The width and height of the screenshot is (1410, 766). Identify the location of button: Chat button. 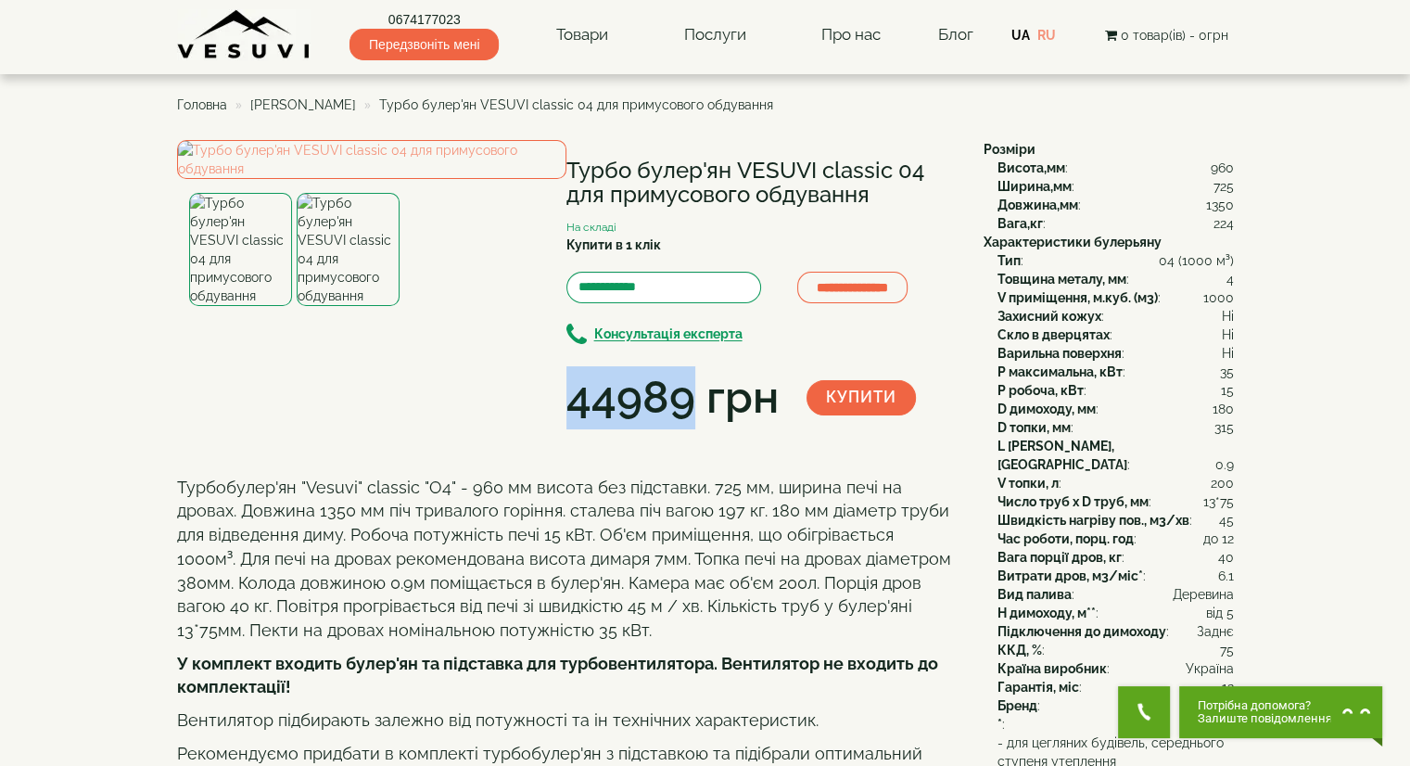
(1280, 712).